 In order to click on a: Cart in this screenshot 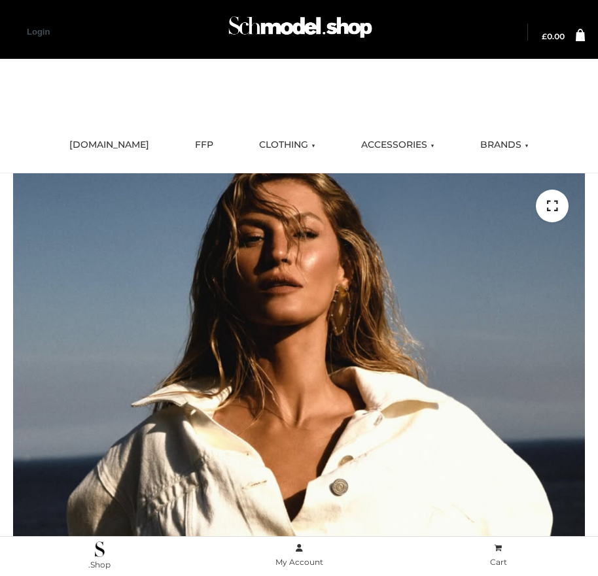, I will do `click(498, 555)`.